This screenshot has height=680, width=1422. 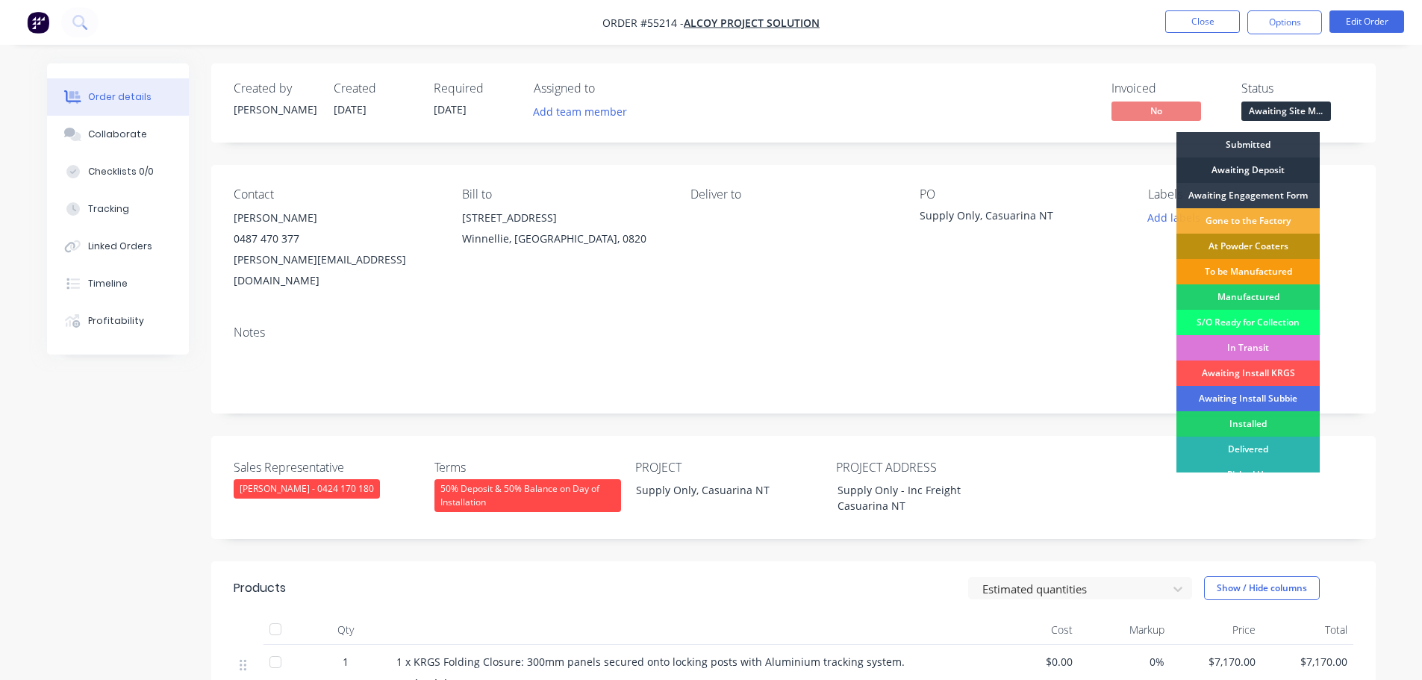 I want to click on div: S/O Ready for Collection, so click(x=1248, y=322).